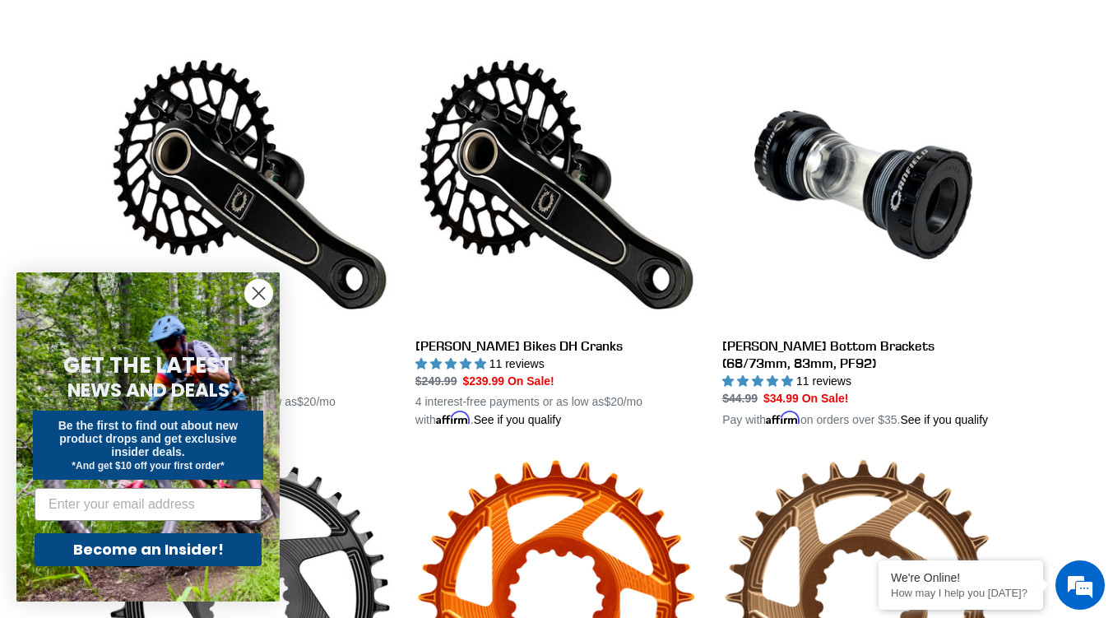  Describe the element at coordinates (960, 577) in the screenshot. I see `div: We're Online!` at that location.